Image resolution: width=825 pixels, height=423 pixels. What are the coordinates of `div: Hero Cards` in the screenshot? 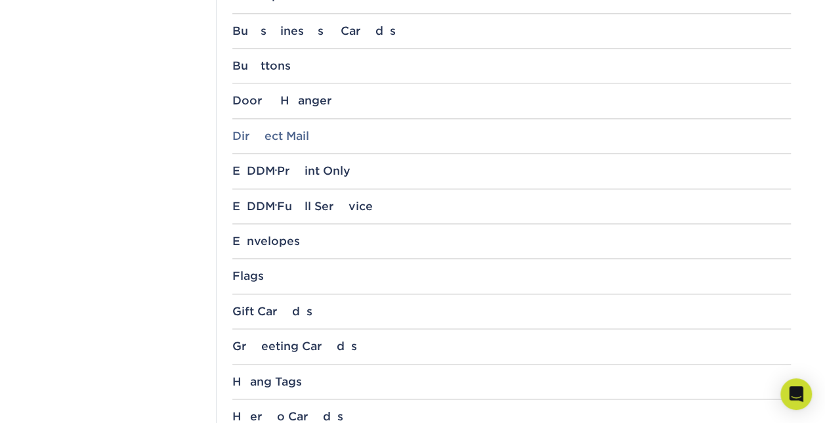 It's located at (511, 416).